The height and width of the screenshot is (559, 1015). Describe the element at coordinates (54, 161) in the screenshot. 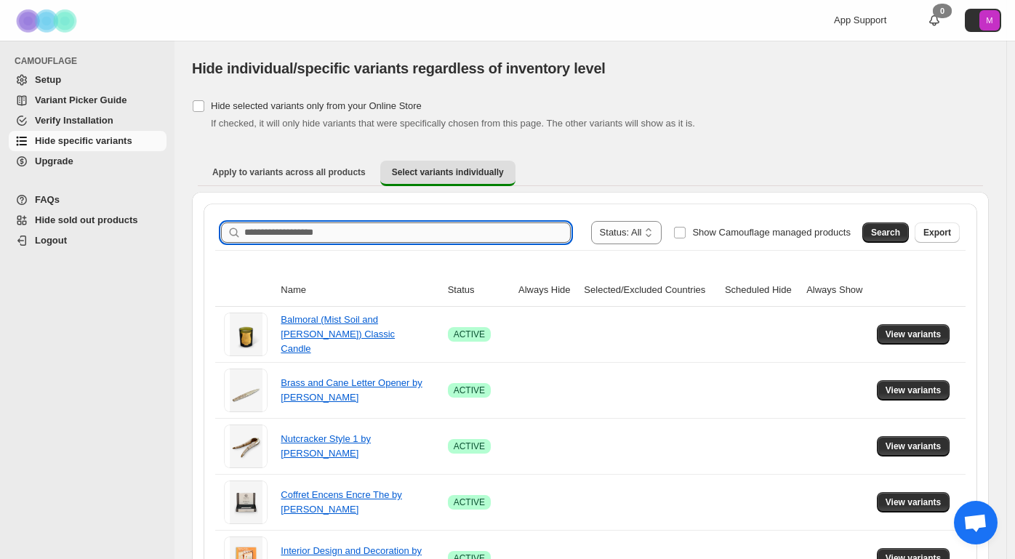

I see `span: Upgrade` at that location.